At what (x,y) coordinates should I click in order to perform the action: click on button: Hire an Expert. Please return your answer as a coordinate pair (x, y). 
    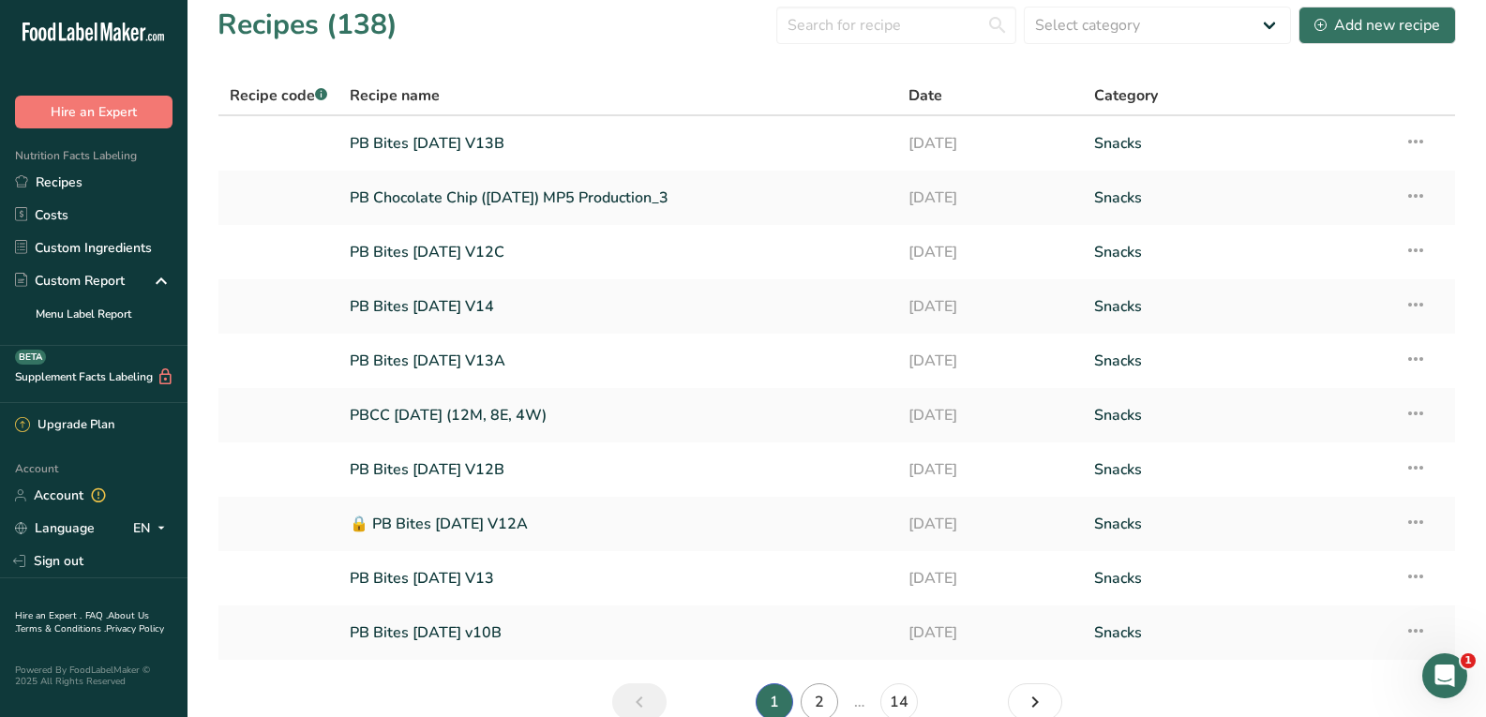
    Looking at the image, I should click on (94, 112).